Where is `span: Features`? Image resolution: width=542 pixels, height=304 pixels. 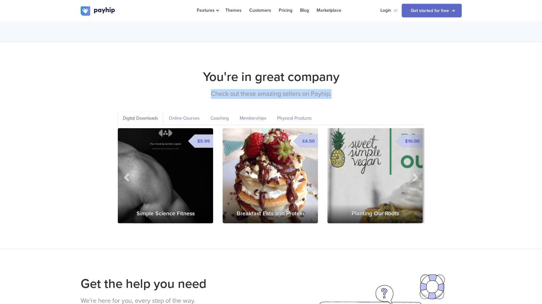
span: Features is located at coordinates (207, 10).